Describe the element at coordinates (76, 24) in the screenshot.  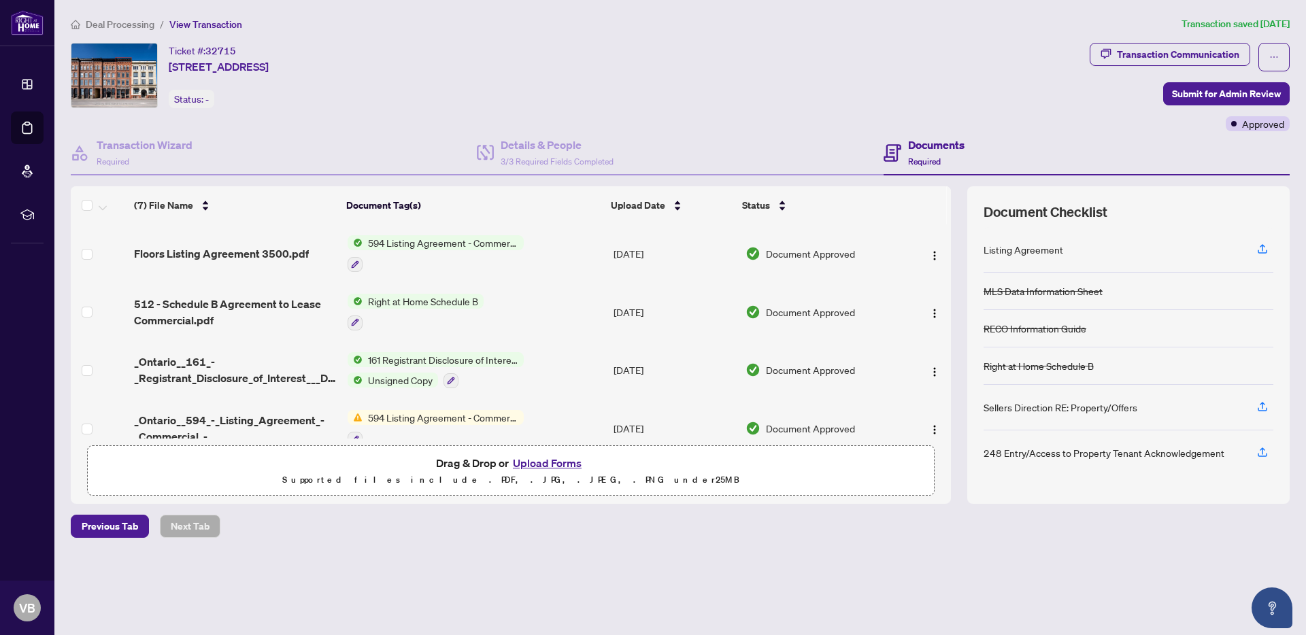
I see `span: home` at that location.